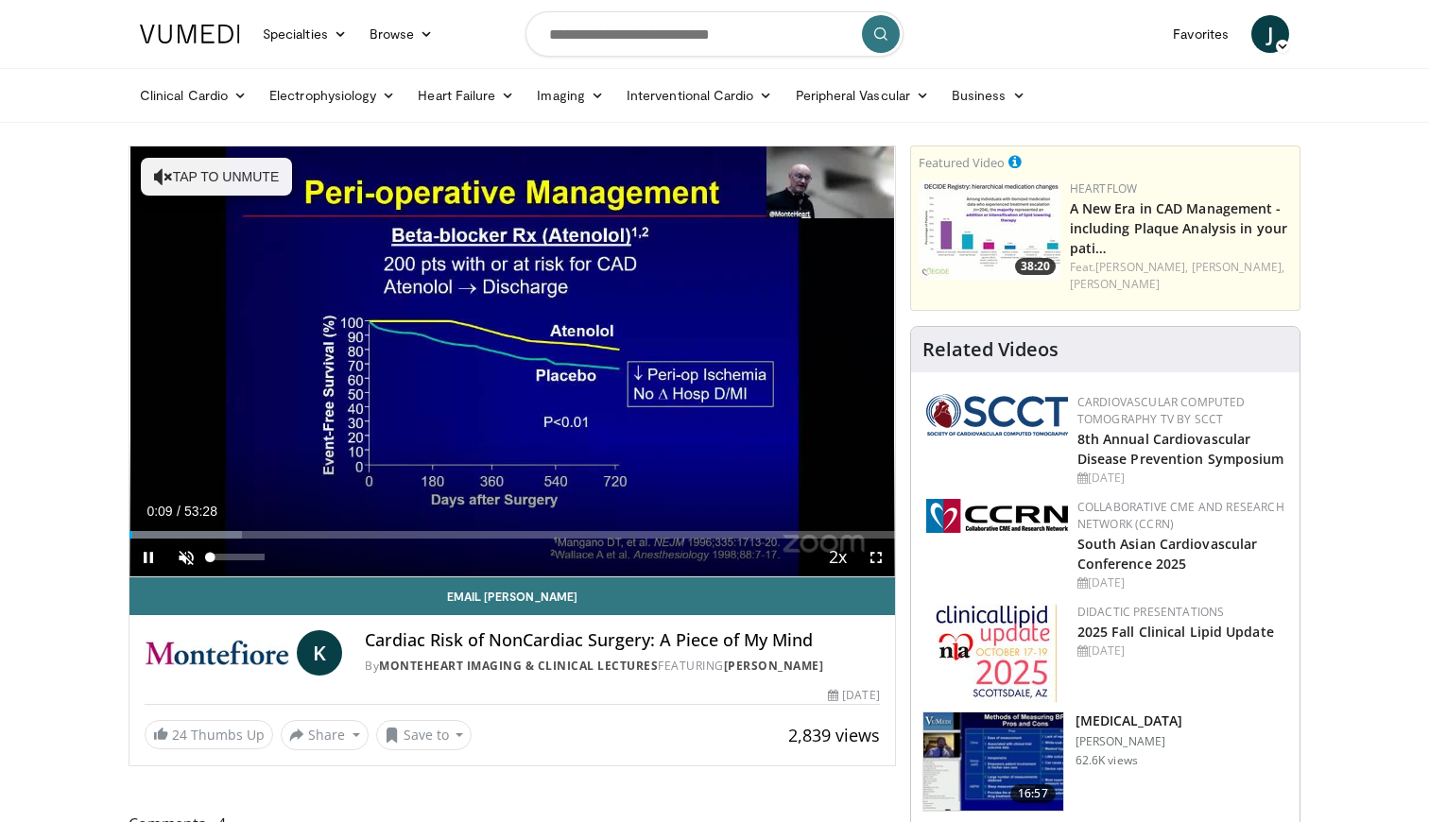  I want to click on h4: Cardiac Risk of NonCardiac Surgery: A Piece of My Mind, so click(622, 641).